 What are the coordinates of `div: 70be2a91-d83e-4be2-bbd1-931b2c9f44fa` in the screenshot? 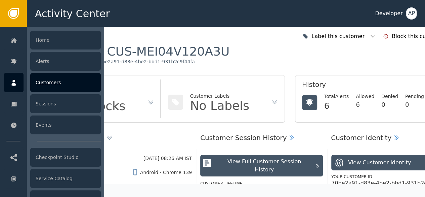 It's located at (145, 62).